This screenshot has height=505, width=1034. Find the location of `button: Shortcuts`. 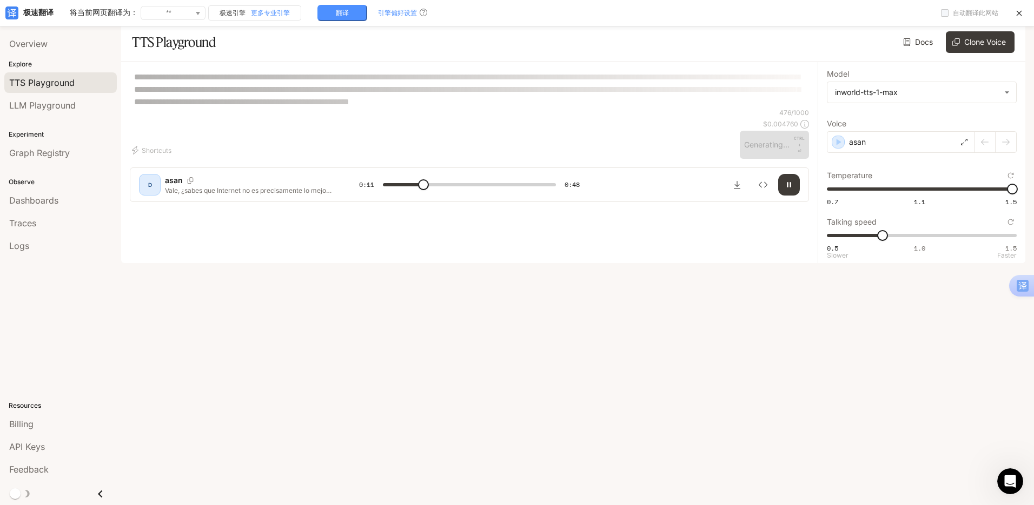

button: Shortcuts is located at coordinates (152, 150).